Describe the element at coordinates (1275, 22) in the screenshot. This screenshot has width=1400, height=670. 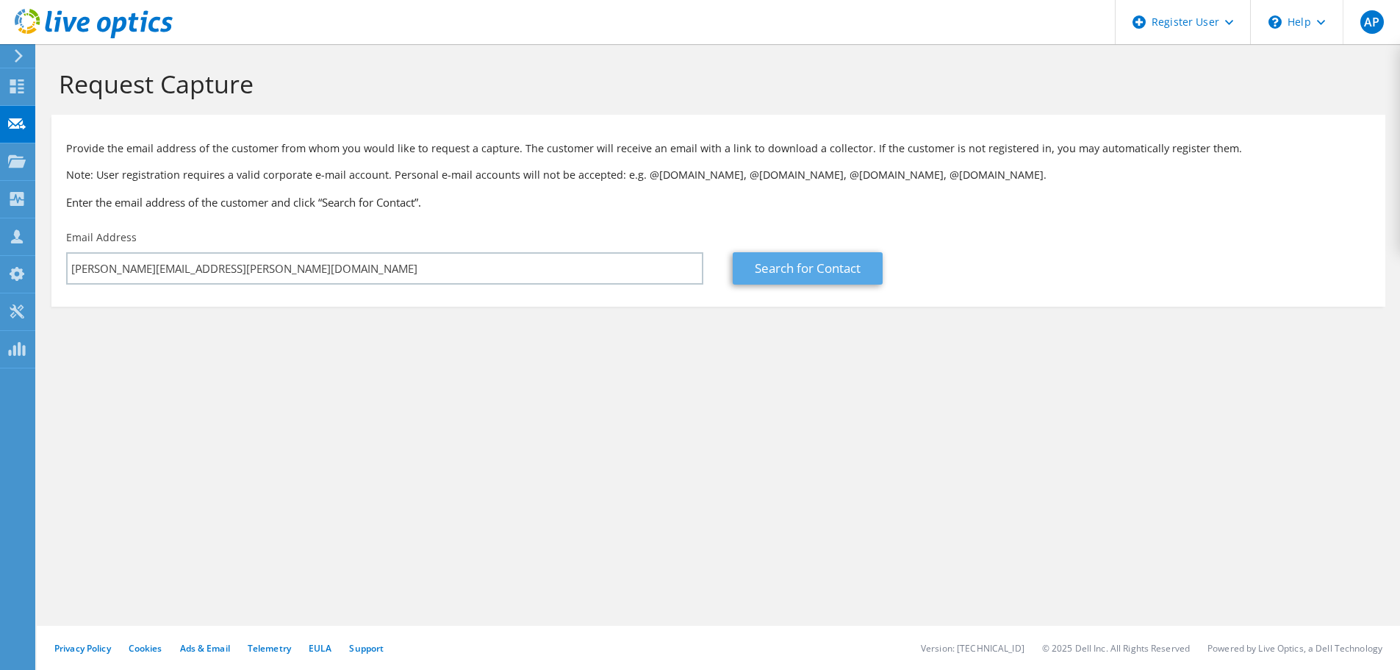
I see `svg: \n` at that location.